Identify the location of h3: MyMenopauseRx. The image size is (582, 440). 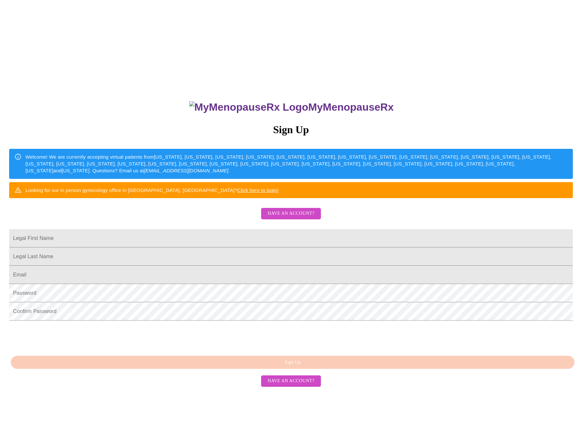
(291, 107).